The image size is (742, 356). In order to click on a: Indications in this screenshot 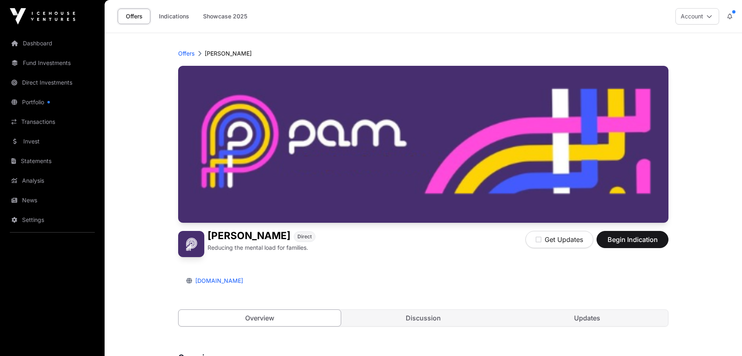, I will do `click(174, 16)`.